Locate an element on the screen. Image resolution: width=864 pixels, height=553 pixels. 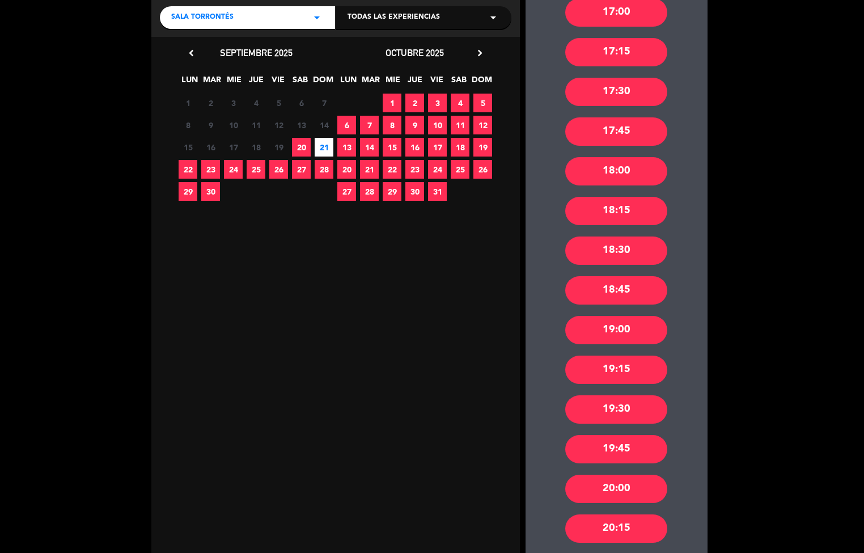
span: octubre 2025 is located at coordinates (415, 53).